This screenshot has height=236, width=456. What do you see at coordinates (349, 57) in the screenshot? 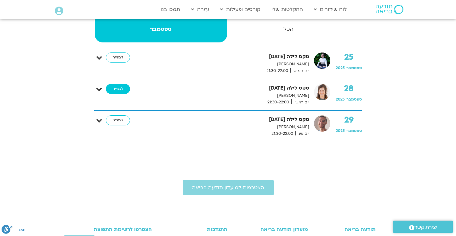
I see `strong: 25` at bounding box center [349, 57].